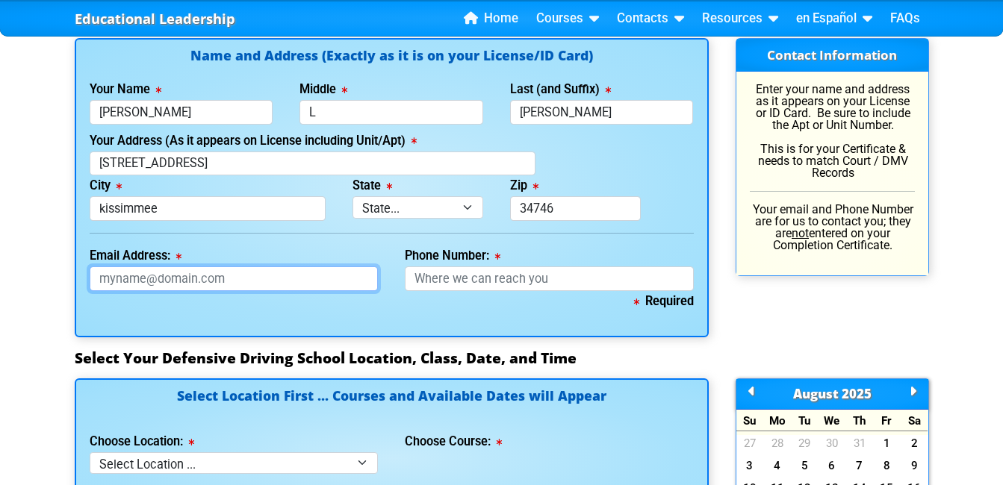 The height and width of the screenshot is (485, 1003). Describe the element at coordinates (914, 444) in the screenshot. I see `a: 2` at that location.